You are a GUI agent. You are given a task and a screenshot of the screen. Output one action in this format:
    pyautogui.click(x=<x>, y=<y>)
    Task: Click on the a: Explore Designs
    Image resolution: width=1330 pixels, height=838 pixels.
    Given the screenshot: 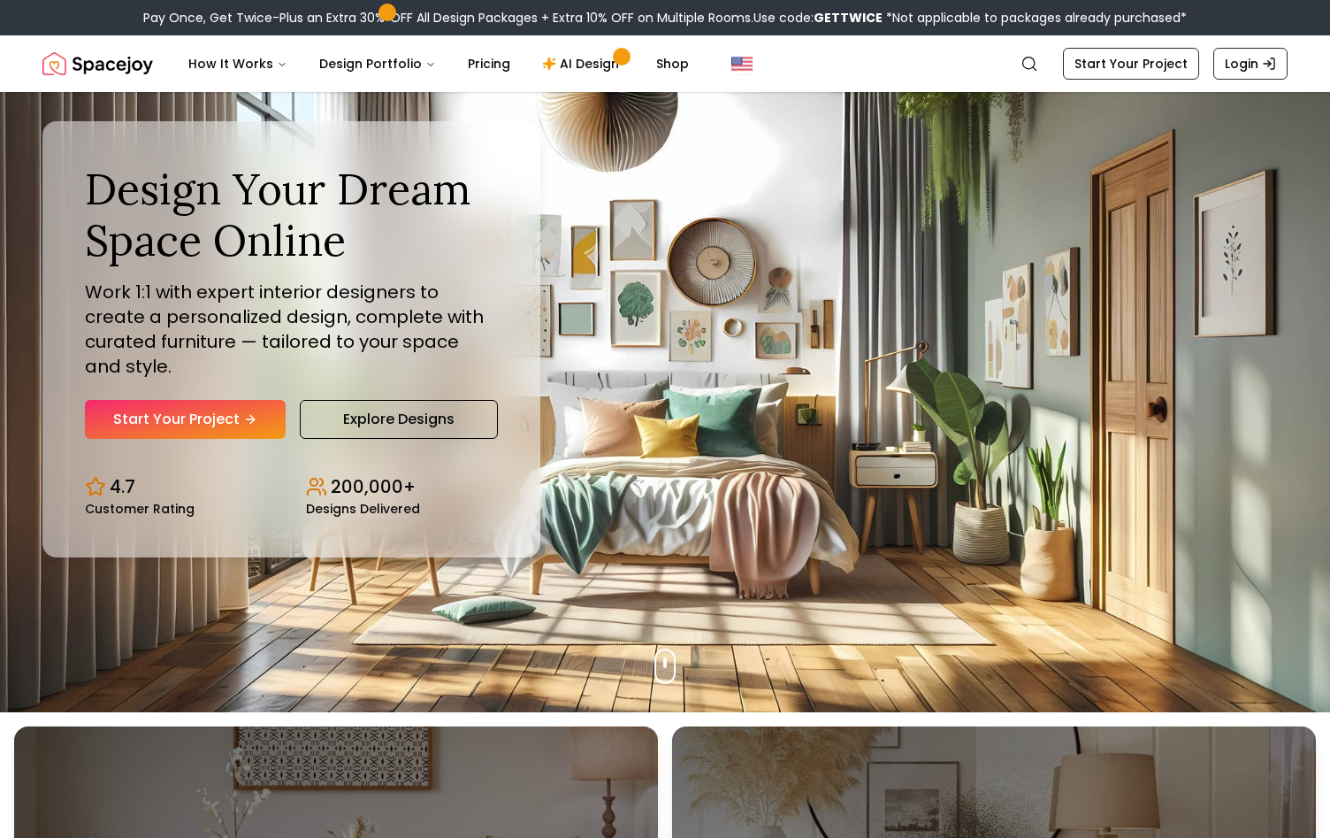 What is the action you would take?
    pyautogui.click(x=399, y=419)
    